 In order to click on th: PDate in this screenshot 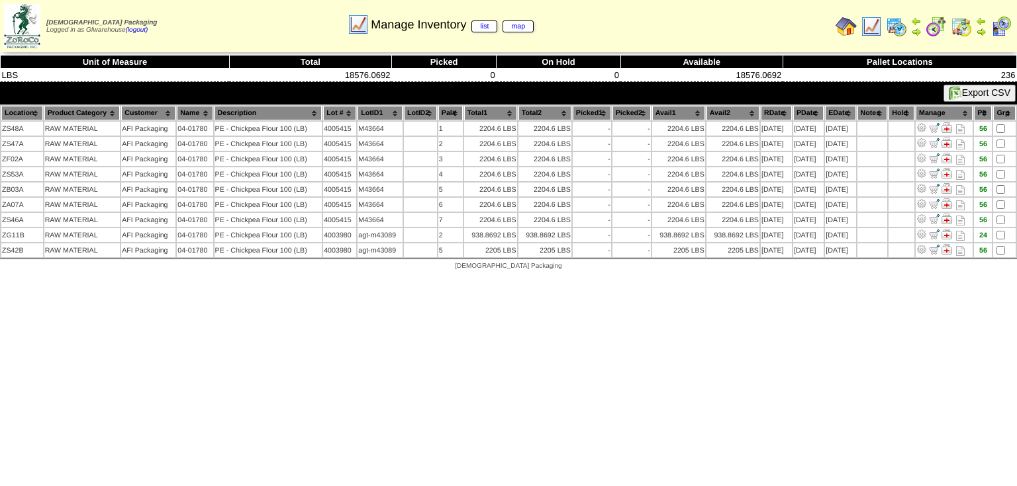, I will do `click(808, 113)`.